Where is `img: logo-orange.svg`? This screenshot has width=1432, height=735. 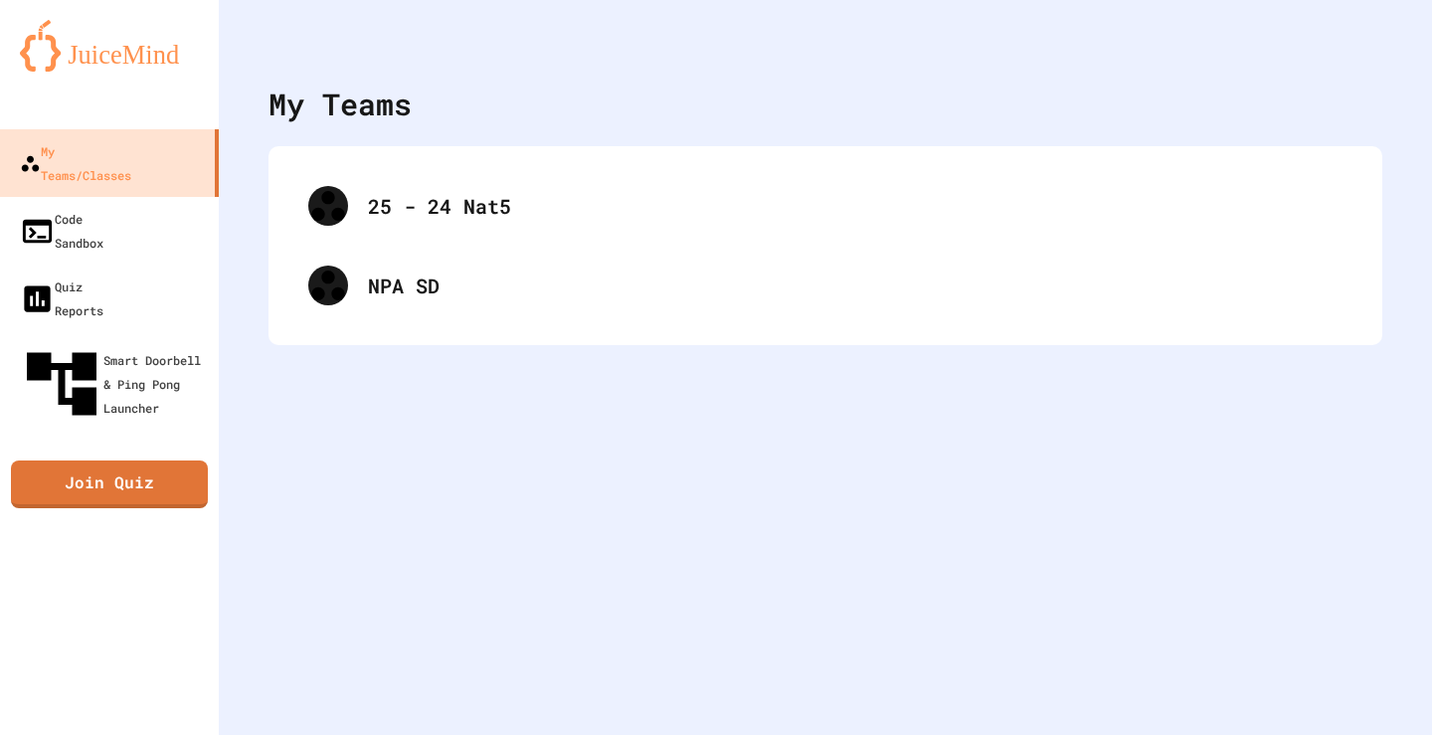
img: logo-orange.svg is located at coordinates (109, 46).